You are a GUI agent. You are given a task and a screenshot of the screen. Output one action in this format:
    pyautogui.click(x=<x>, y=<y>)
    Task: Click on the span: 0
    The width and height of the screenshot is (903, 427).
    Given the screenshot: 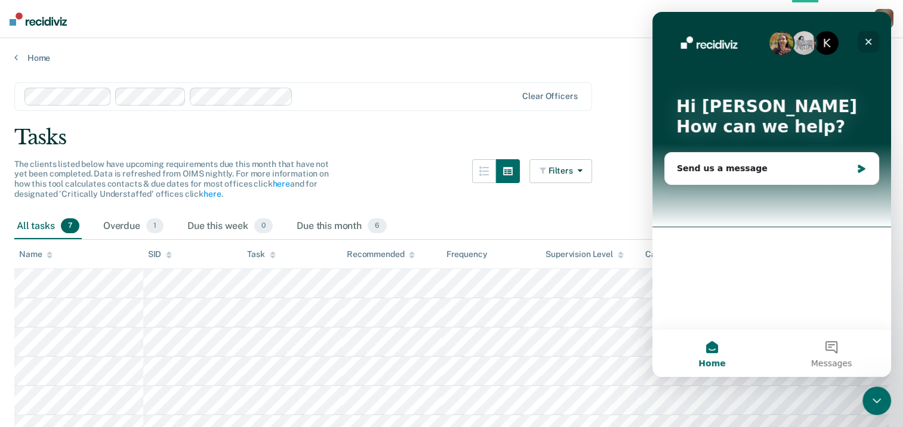 What is the action you would take?
    pyautogui.click(x=263, y=226)
    